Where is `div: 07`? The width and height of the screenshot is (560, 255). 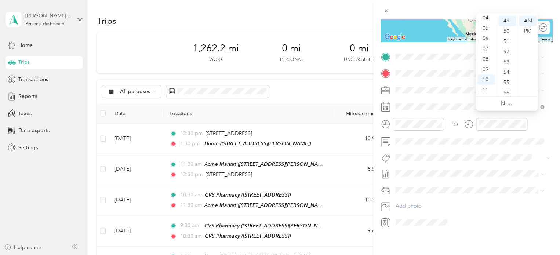 div: 07 is located at coordinates (487, 49).